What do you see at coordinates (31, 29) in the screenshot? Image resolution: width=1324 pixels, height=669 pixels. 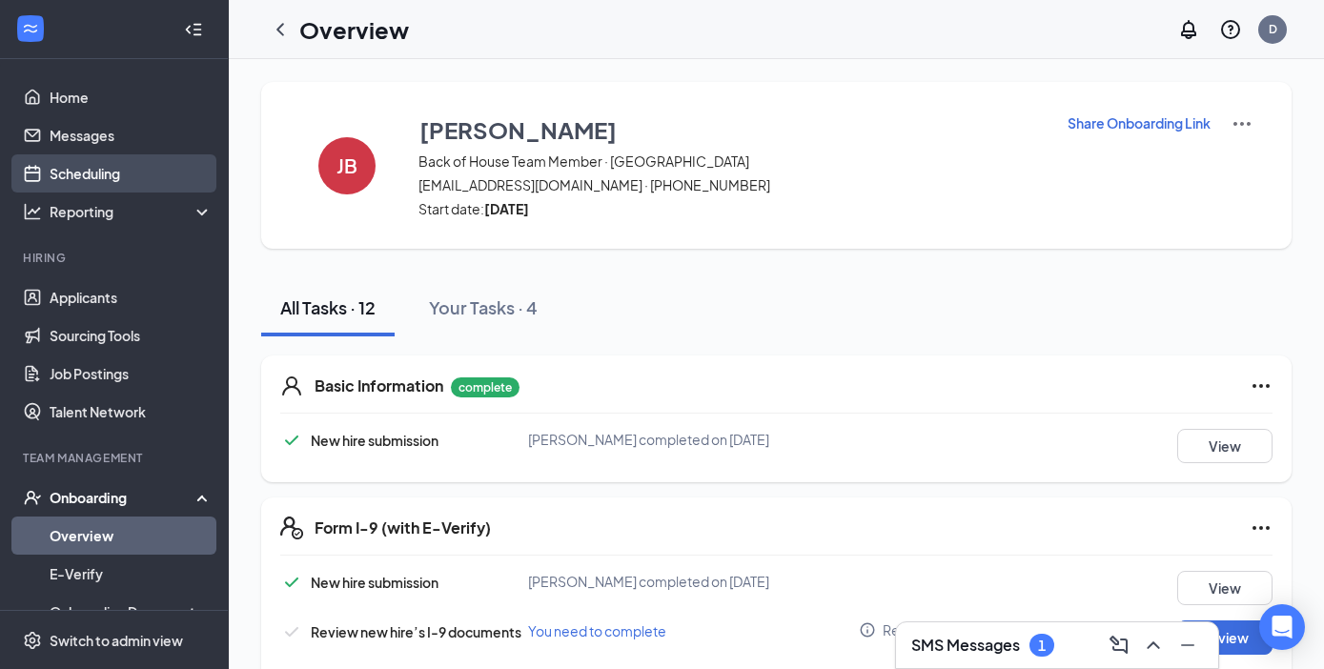 I see `svg: WorkstreamLogo` at bounding box center [31, 29].